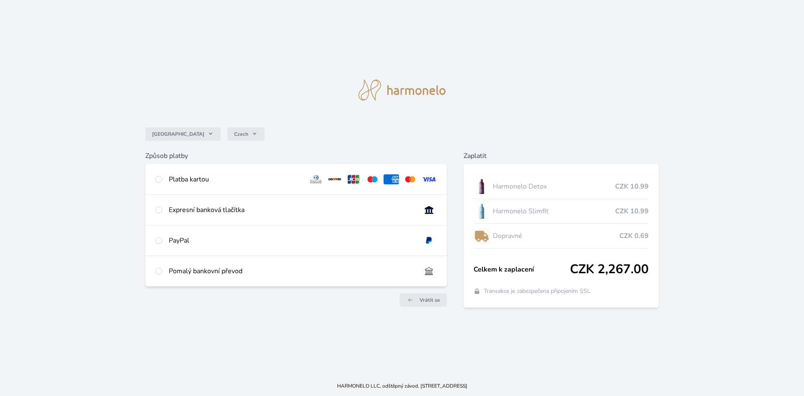 The width and height of the screenshot is (804, 396). Describe the element at coordinates (423, 300) in the screenshot. I see `a: Vrátit se` at that location.